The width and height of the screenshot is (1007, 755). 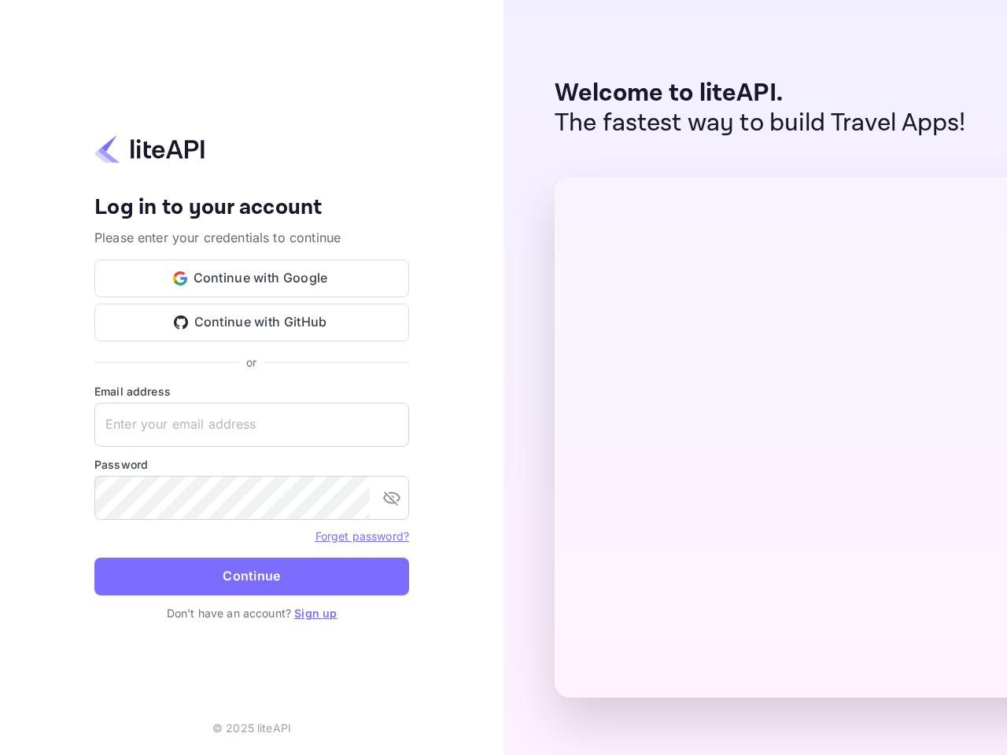 I want to click on p: The fastest way to build Travel Apps!, so click(x=760, y=124).